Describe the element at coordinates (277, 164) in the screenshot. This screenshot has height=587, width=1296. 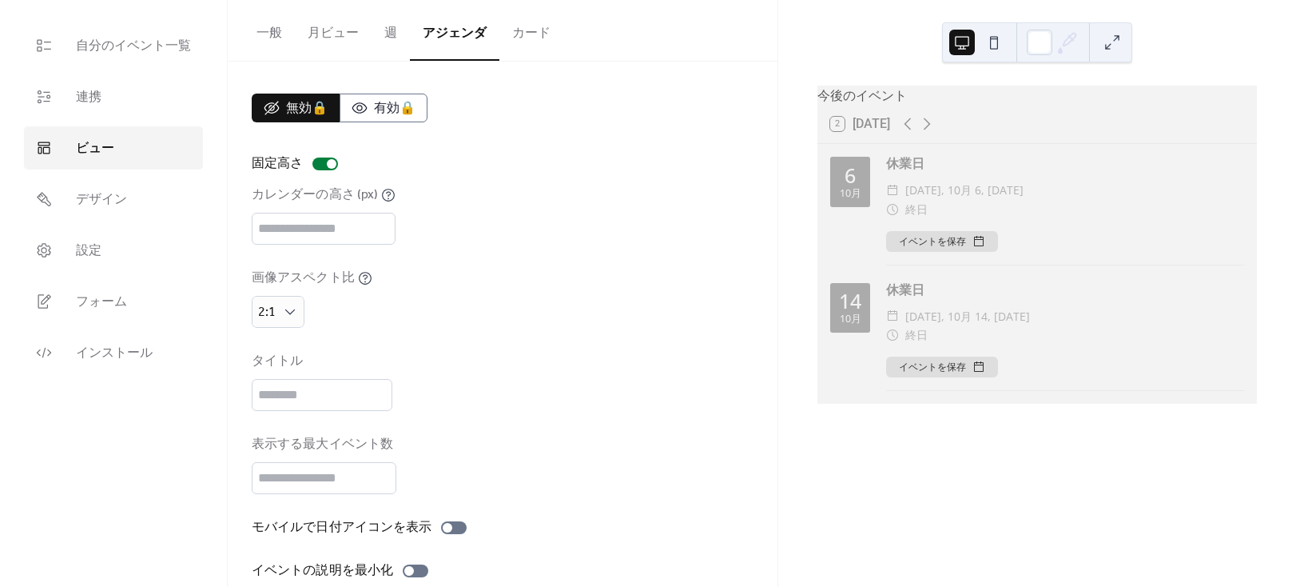
I see `div: 固定高さ` at that location.